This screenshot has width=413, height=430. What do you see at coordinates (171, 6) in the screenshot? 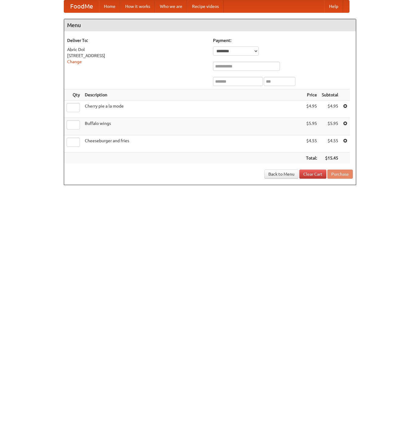
I see `a: Who we are` at bounding box center [171, 6].